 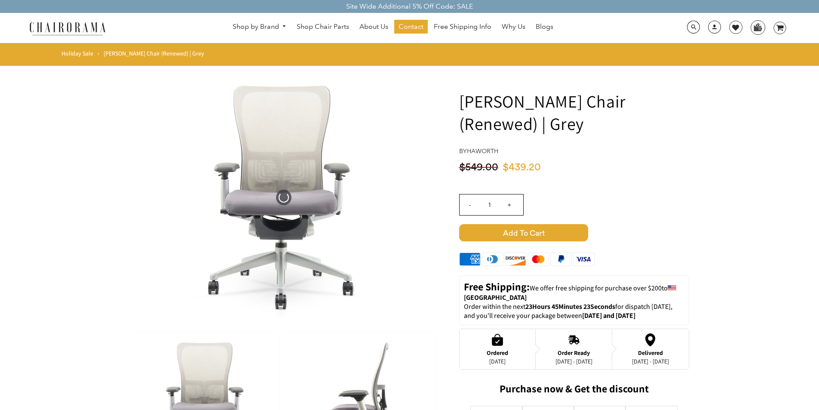 What do you see at coordinates (411, 27) in the screenshot?
I see `span: Contact` at bounding box center [411, 27].